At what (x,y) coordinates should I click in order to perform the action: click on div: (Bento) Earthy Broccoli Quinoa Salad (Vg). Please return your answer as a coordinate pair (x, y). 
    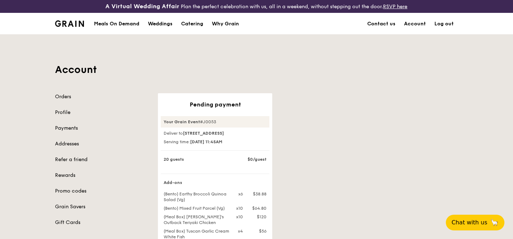
    Looking at the image, I should click on (196, 197).